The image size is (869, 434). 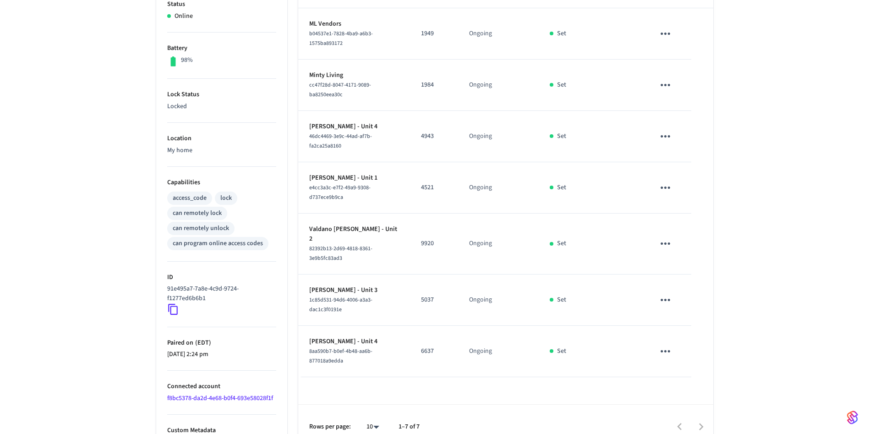 What do you see at coordinates (222, 277) in the screenshot?
I see `p: ID` at bounding box center [222, 277].